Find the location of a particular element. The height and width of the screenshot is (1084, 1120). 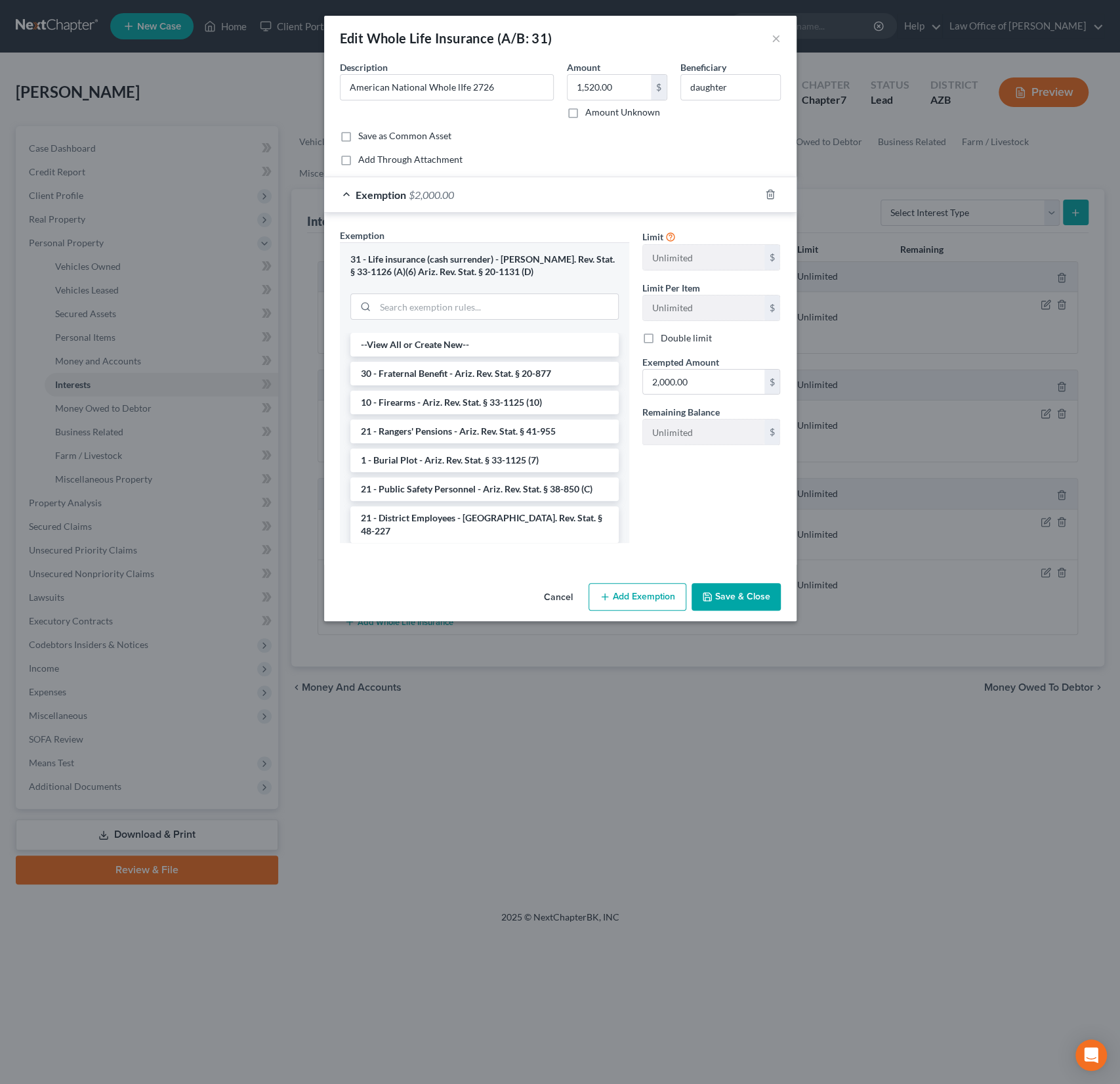

label: Double limit is located at coordinates (686, 338).